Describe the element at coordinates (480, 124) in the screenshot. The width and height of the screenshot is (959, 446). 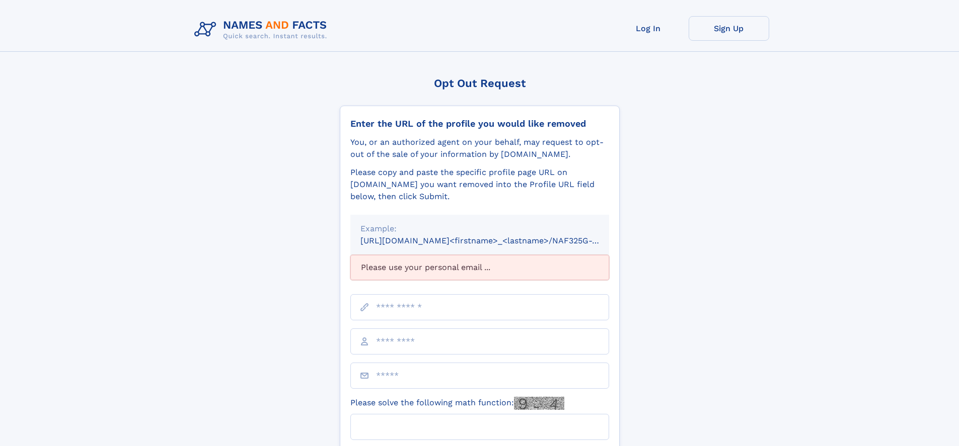
I see `div: Enter the URL of the profile you would like removed` at that location.